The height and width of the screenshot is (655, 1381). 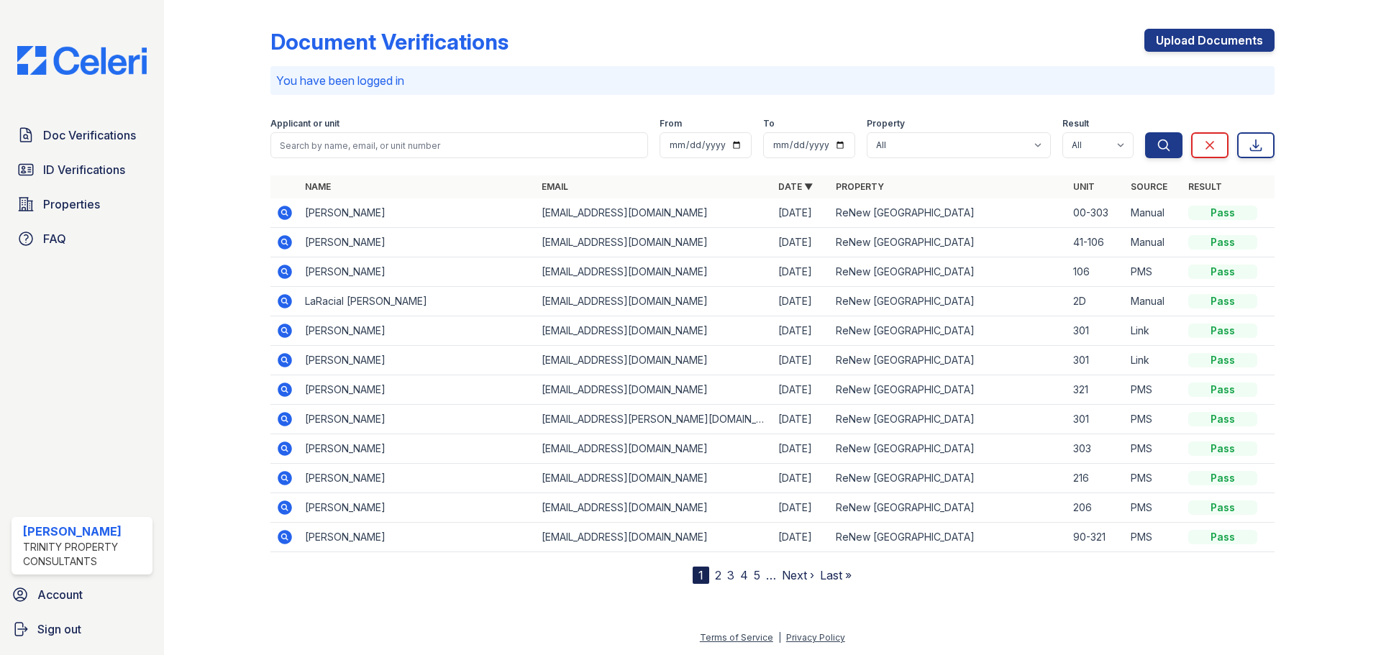 I want to click on span: ID Verifications, so click(x=84, y=170).